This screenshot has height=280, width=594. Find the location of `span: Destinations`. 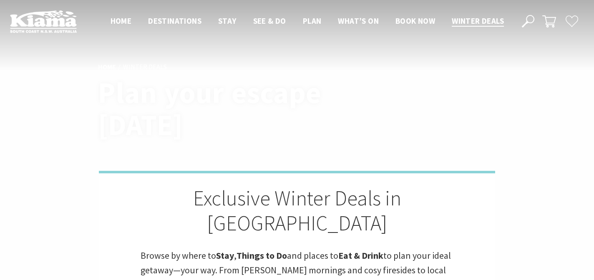

span: Destinations is located at coordinates (175, 21).